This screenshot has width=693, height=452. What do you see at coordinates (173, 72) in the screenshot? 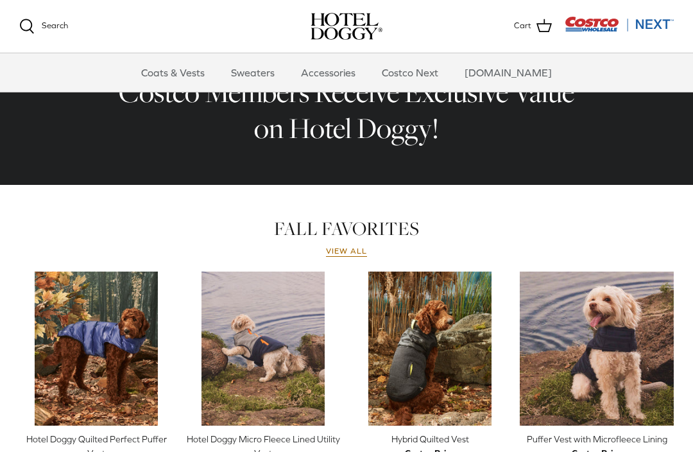
I see `a: Coats & Vests` at bounding box center [173, 72].